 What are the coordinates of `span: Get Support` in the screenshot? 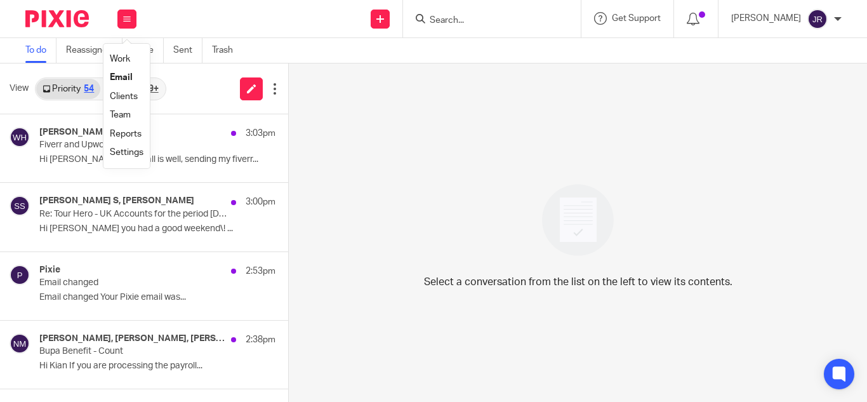 It's located at (636, 18).